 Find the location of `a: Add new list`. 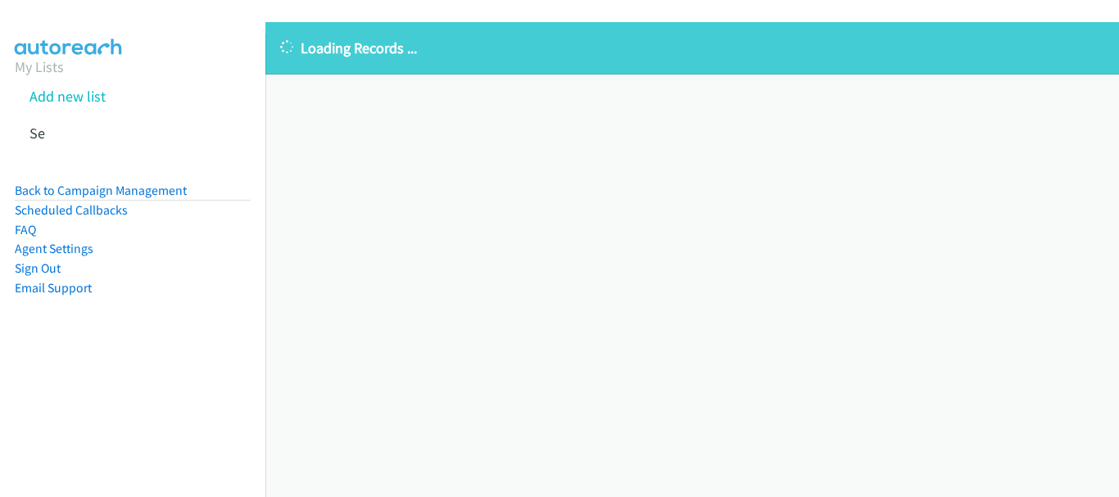

a: Add new list is located at coordinates (67, 96).